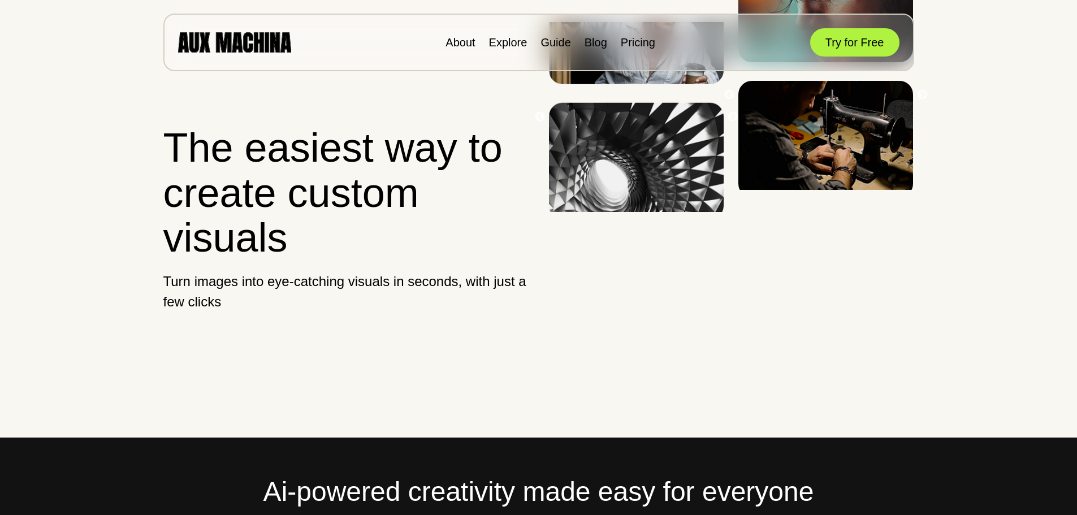  I want to click on button: Try for Free, so click(855, 42).